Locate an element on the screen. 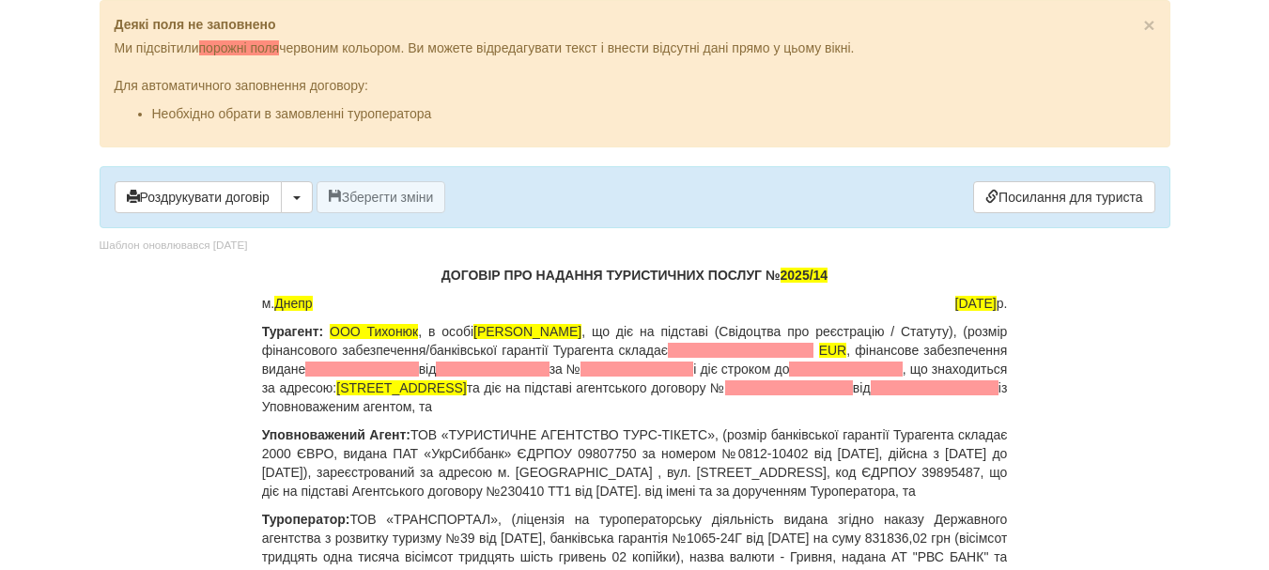 Image resolution: width=1269 pixels, height=570 pixels. a: Посилання для туриста is located at coordinates (1063, 197).